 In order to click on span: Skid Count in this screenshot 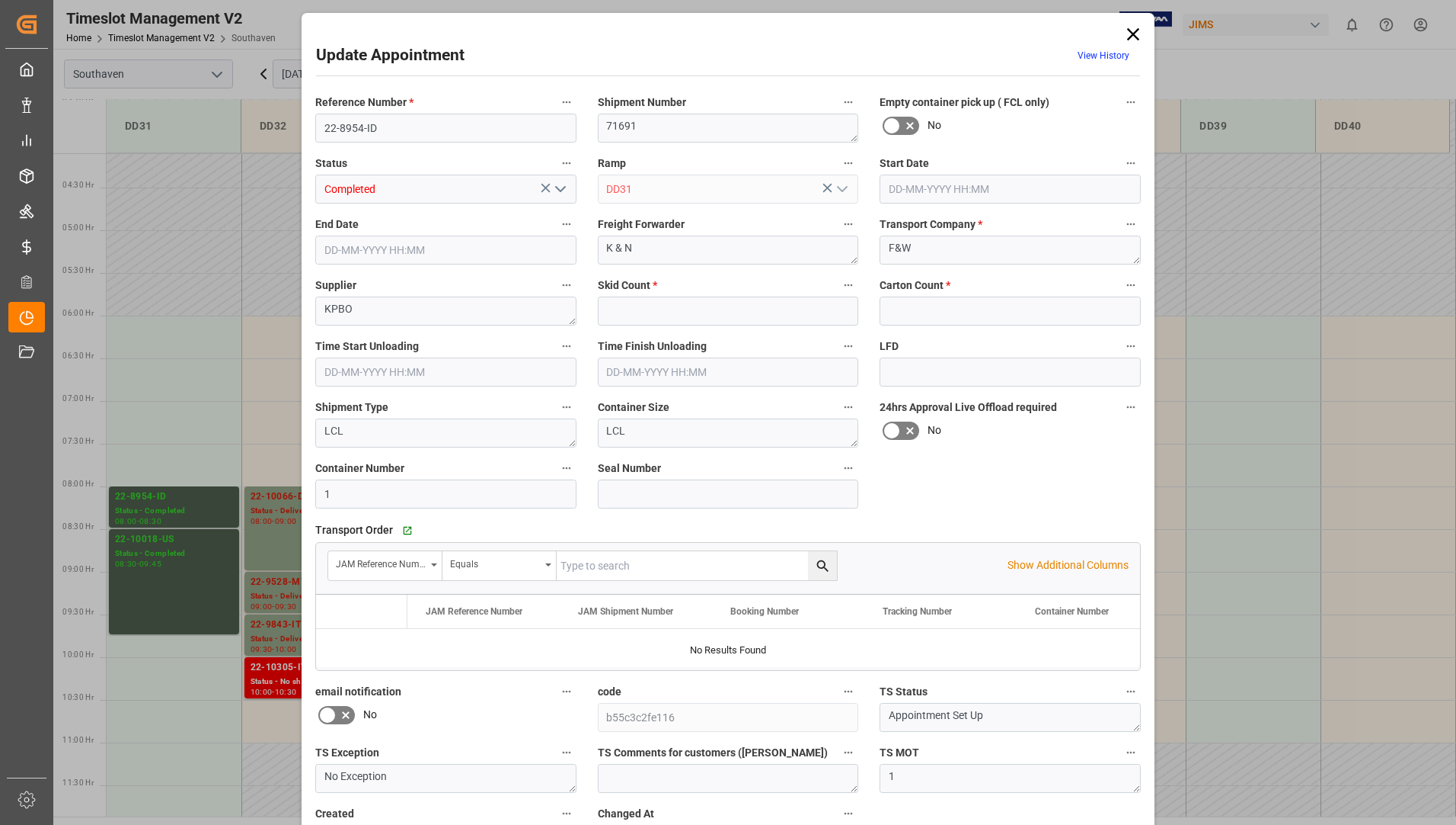, I will do `click(628, 285)`.